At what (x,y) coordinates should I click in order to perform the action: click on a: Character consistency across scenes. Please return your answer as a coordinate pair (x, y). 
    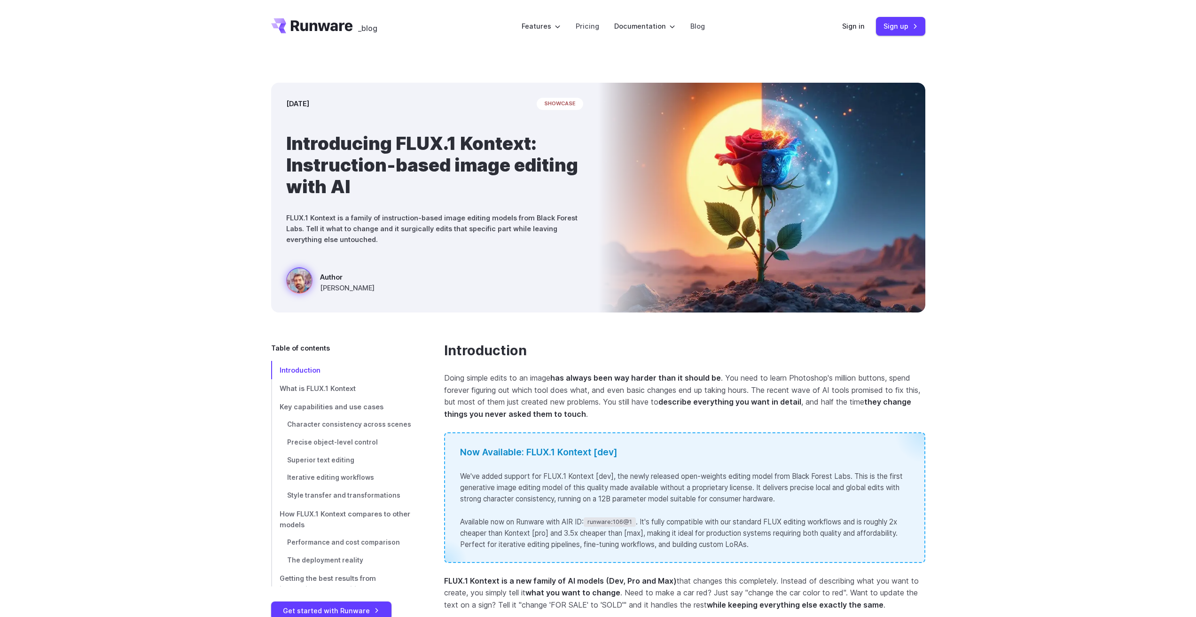
    Looking at the image, I should click on (343, 425).